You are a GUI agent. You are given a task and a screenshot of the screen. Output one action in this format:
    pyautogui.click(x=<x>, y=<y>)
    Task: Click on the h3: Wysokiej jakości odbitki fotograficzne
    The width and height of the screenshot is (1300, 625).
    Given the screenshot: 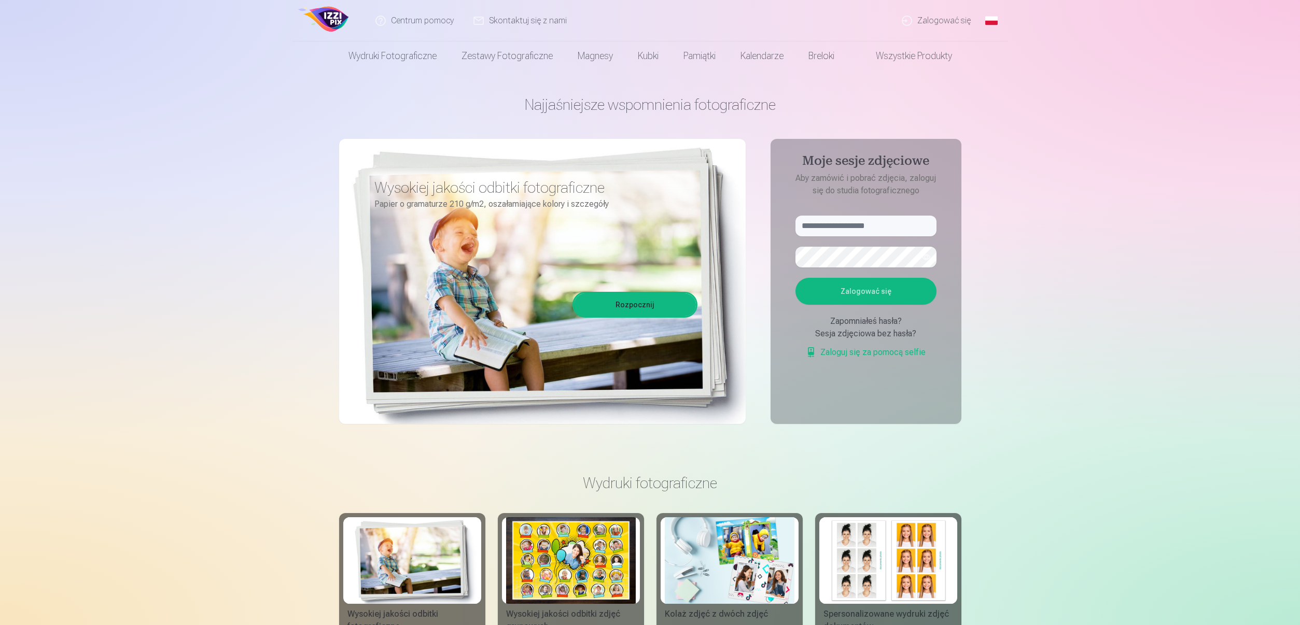 What is the action you would take?
    pyautogui.click(x=532, y=188)
    